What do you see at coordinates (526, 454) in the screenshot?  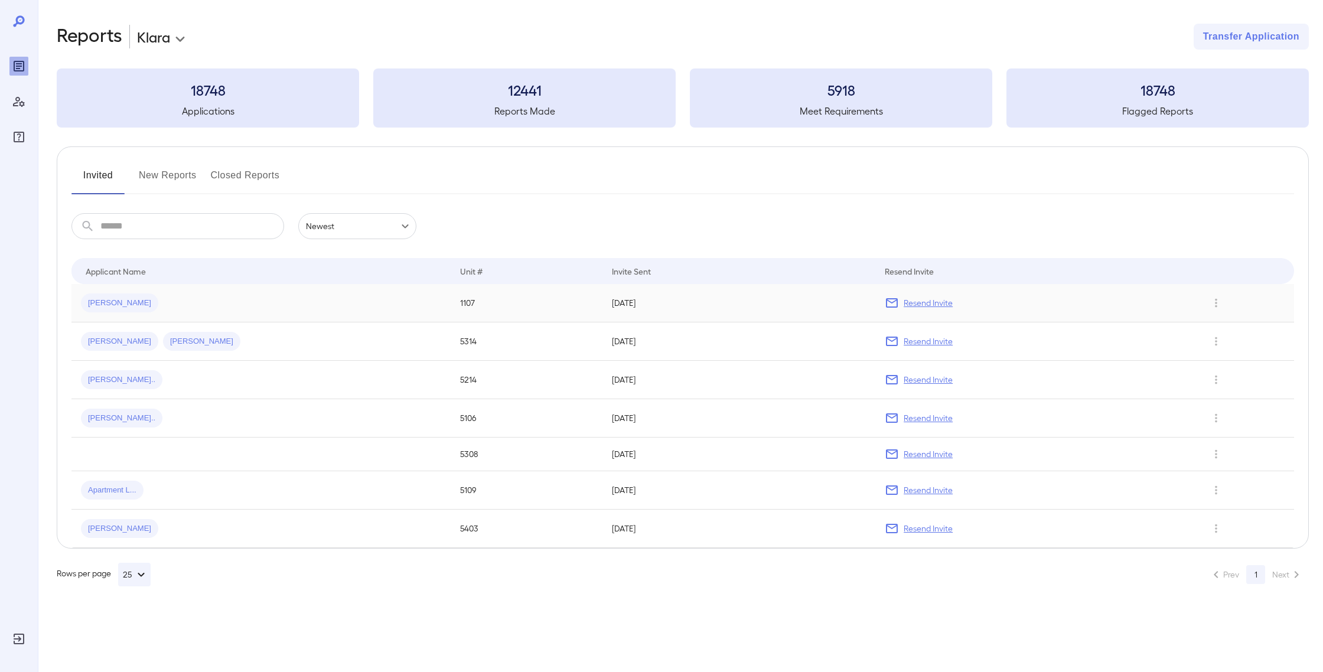 I see `td: 5308` at bounding box center [526, 454].